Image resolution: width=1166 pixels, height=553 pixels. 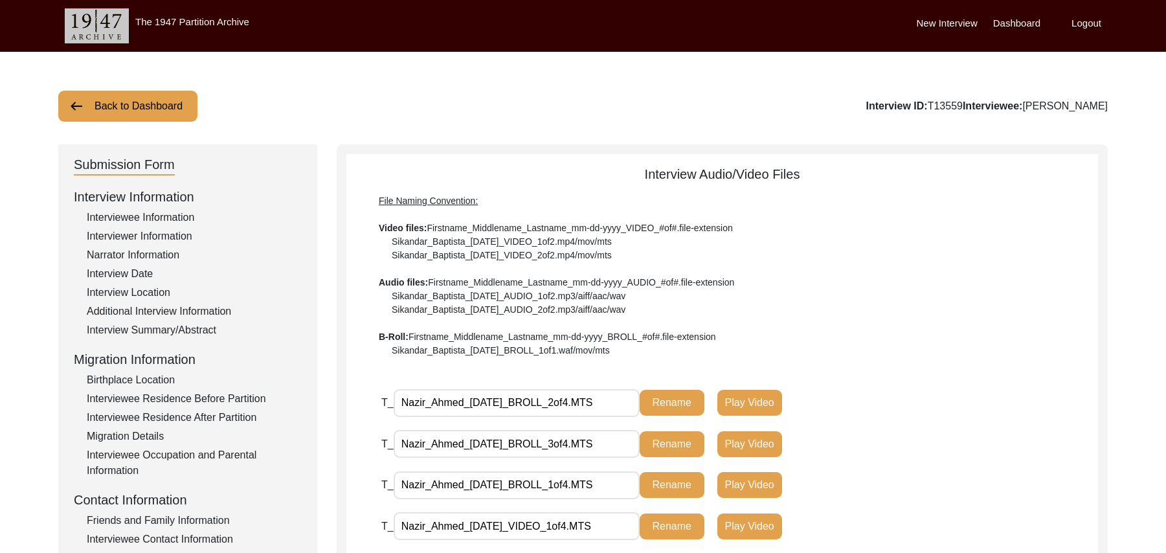 I want to click on div: Interviewee Contact Information, so click(x=194, y=539).